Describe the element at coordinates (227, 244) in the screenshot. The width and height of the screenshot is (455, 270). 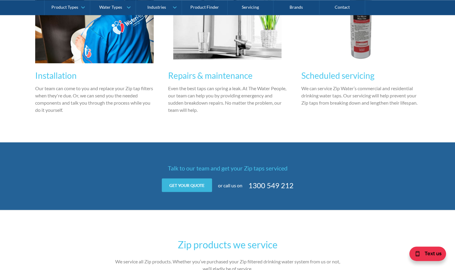
I see `h2: Zip products we service` at that location.